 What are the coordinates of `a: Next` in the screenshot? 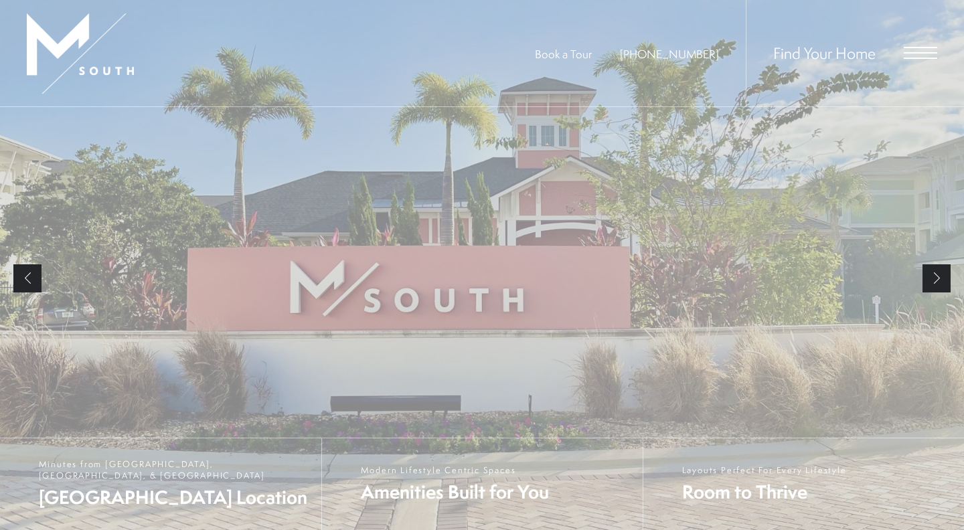 It's located at (936, 278).